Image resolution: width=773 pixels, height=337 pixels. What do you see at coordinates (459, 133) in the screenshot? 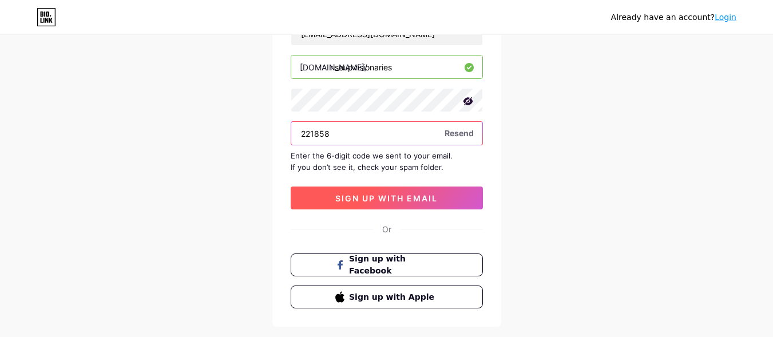
I see `span: Resend` at bounding box center [459, 133].